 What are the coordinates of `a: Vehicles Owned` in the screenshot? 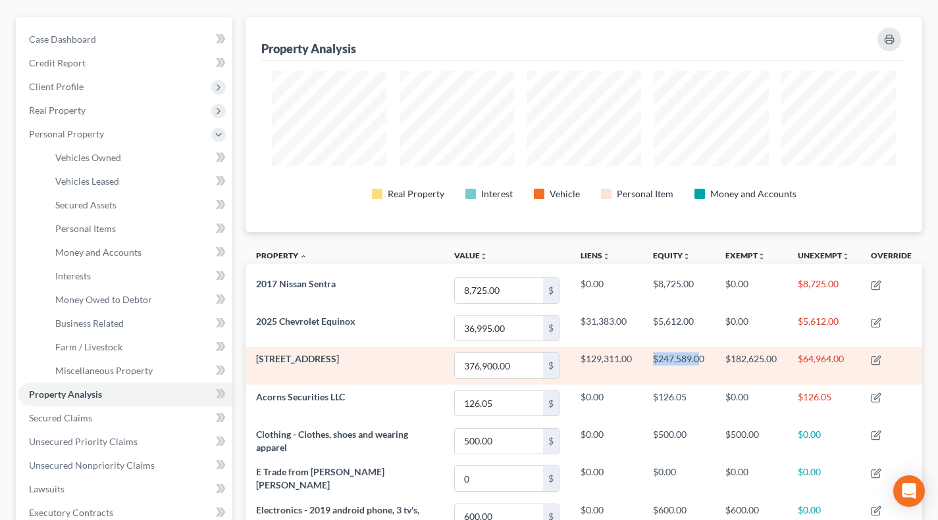 It's located at (138, 158).